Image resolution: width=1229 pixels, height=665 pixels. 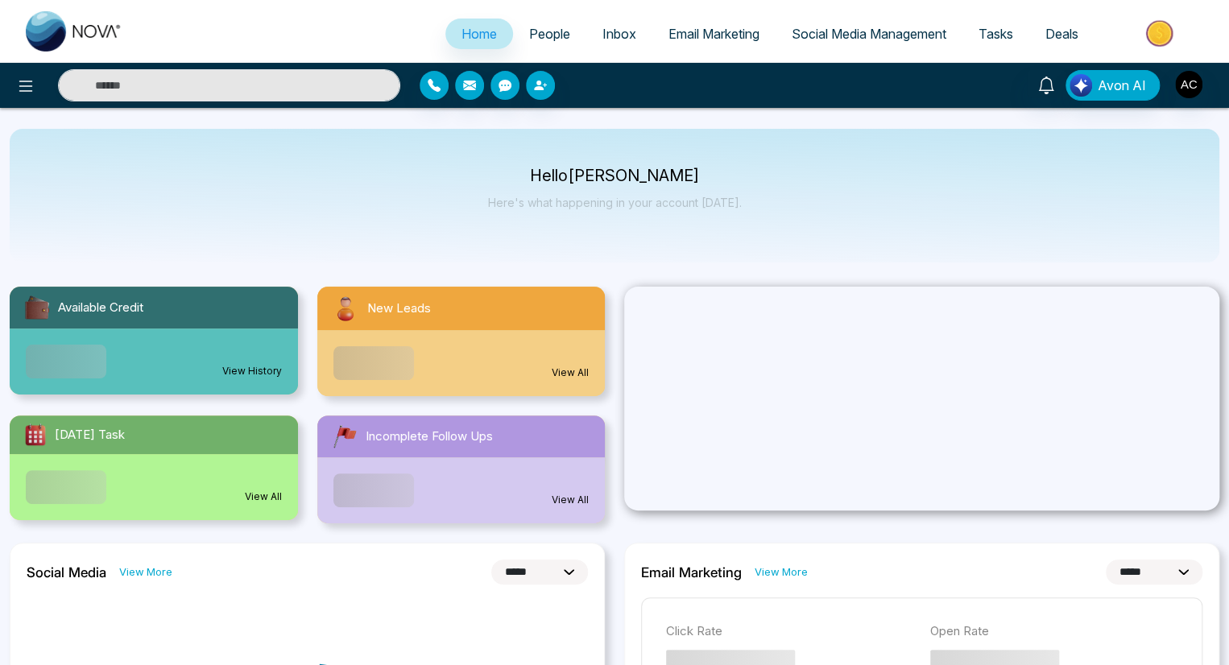 What do you see at coordinates (1189, 85) in the screenshot?
I see `img: User Avatar` at bounding box center [1189, 85].